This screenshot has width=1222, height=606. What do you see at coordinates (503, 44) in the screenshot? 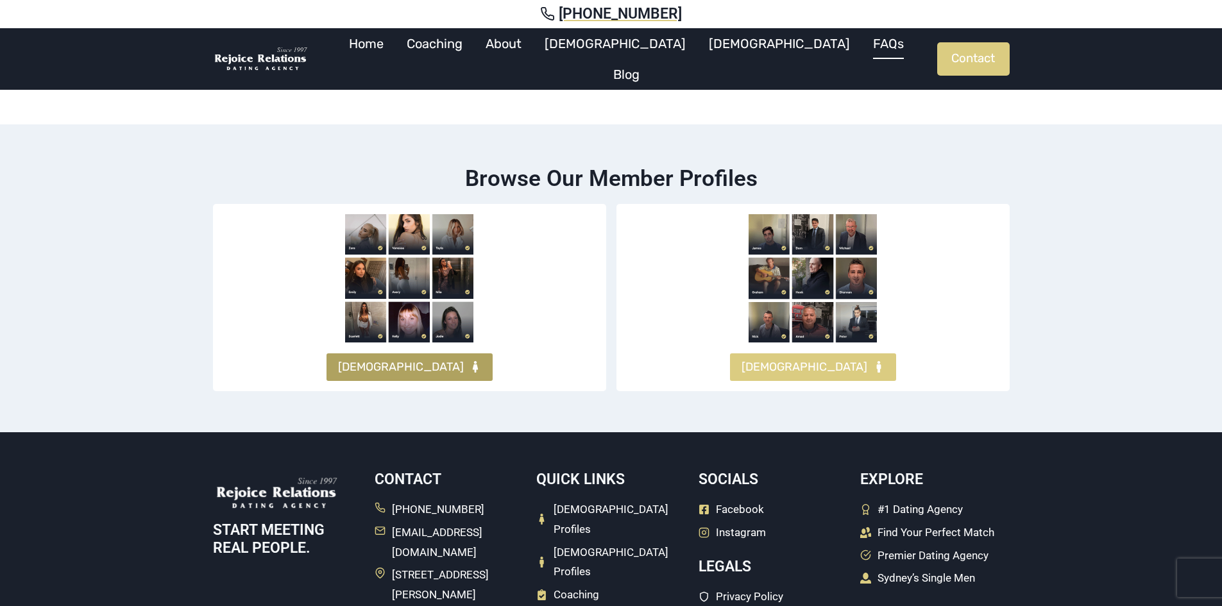
I see `a: About` at bounding box center [503, 44].